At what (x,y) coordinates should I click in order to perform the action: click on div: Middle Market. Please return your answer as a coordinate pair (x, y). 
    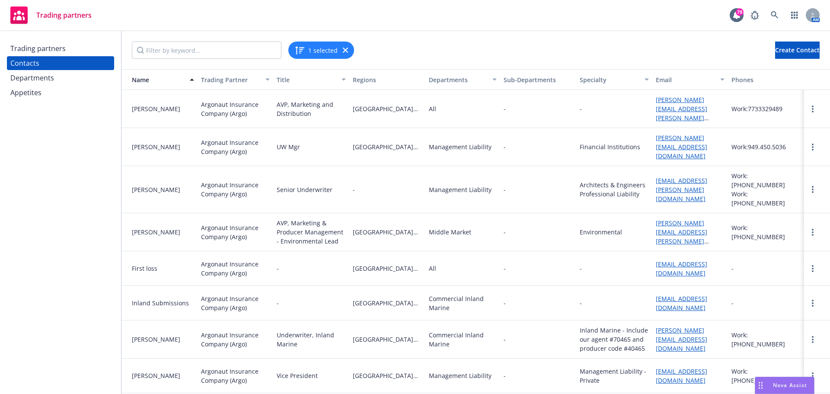
    Looking at the image, I should click on (450, 232).